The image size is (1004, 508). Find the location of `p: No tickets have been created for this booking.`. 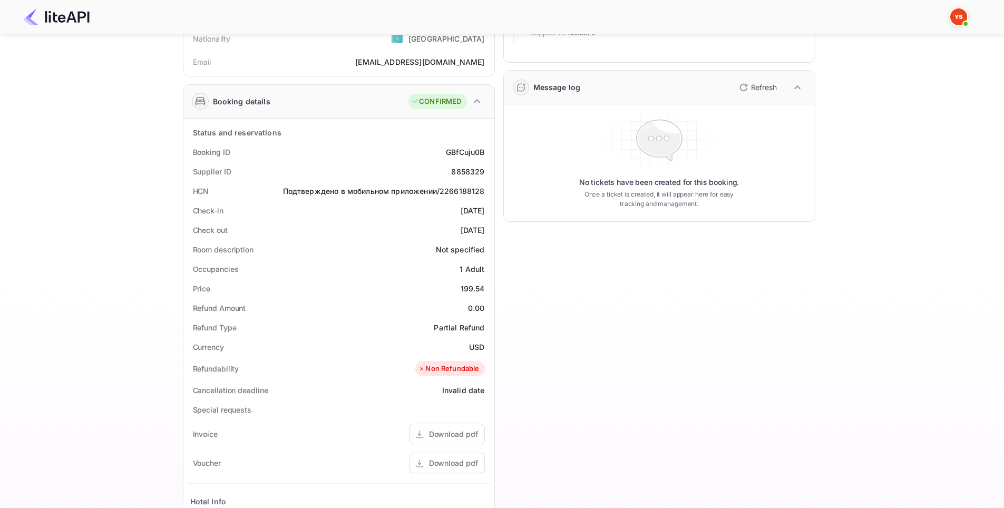

p: No tickets have been created for this booking. is located at coordinates (659, 182).